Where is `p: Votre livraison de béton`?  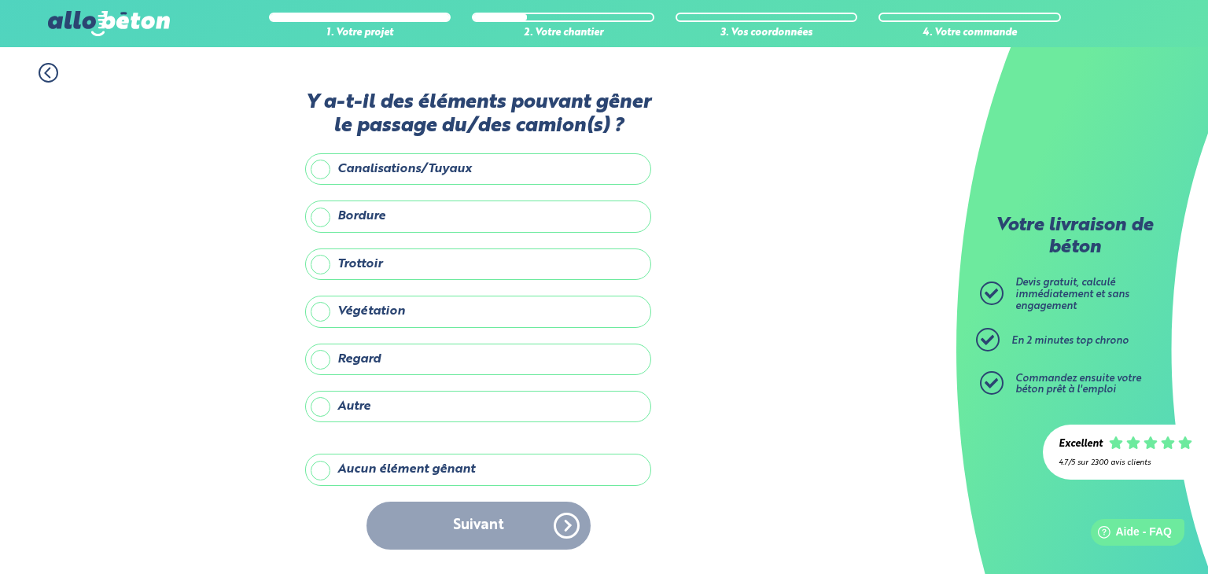 p: Votre livraison de béton is located at coordinates (1074, 237).